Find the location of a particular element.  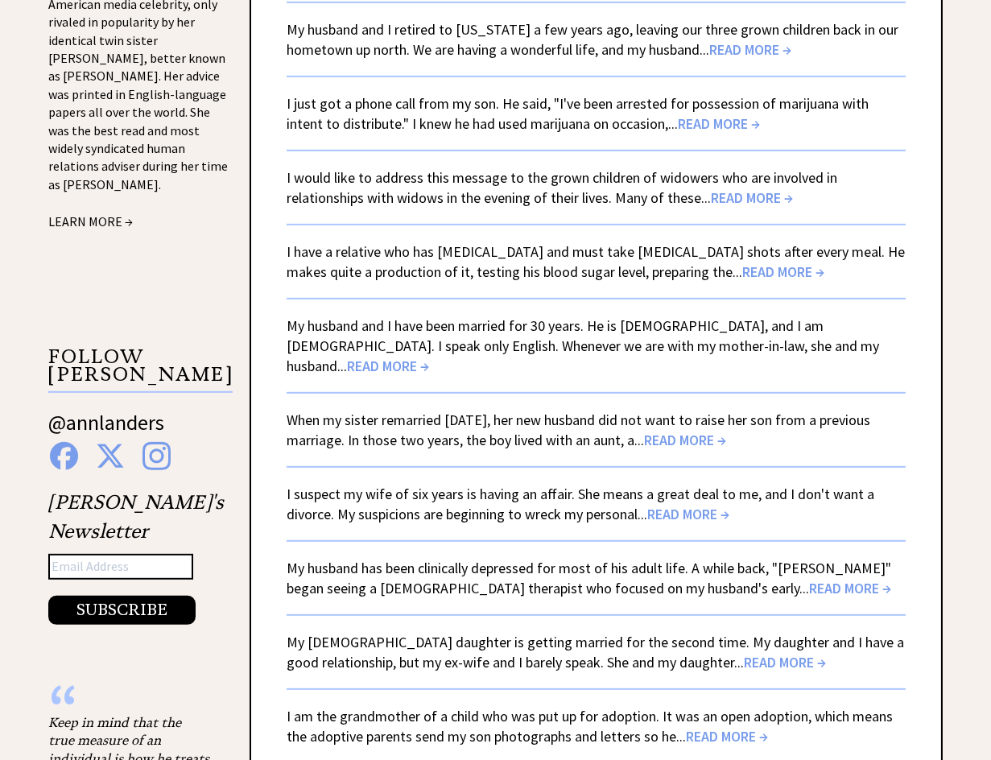

input: Email Address is located at coordinates (121, 567).